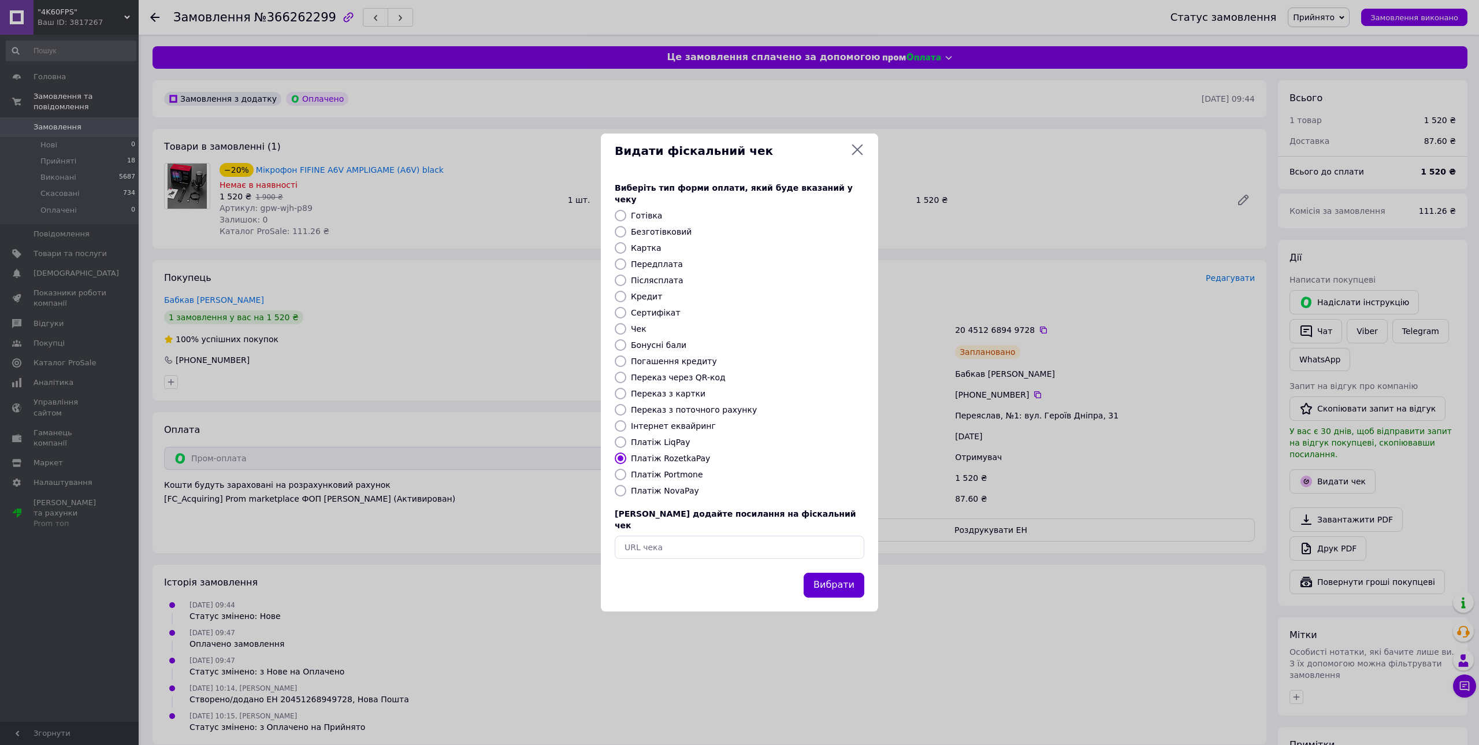  Describe the element at coordinates (659, 345) in the screenshot. I see `label: Бонусні бали` at that location.